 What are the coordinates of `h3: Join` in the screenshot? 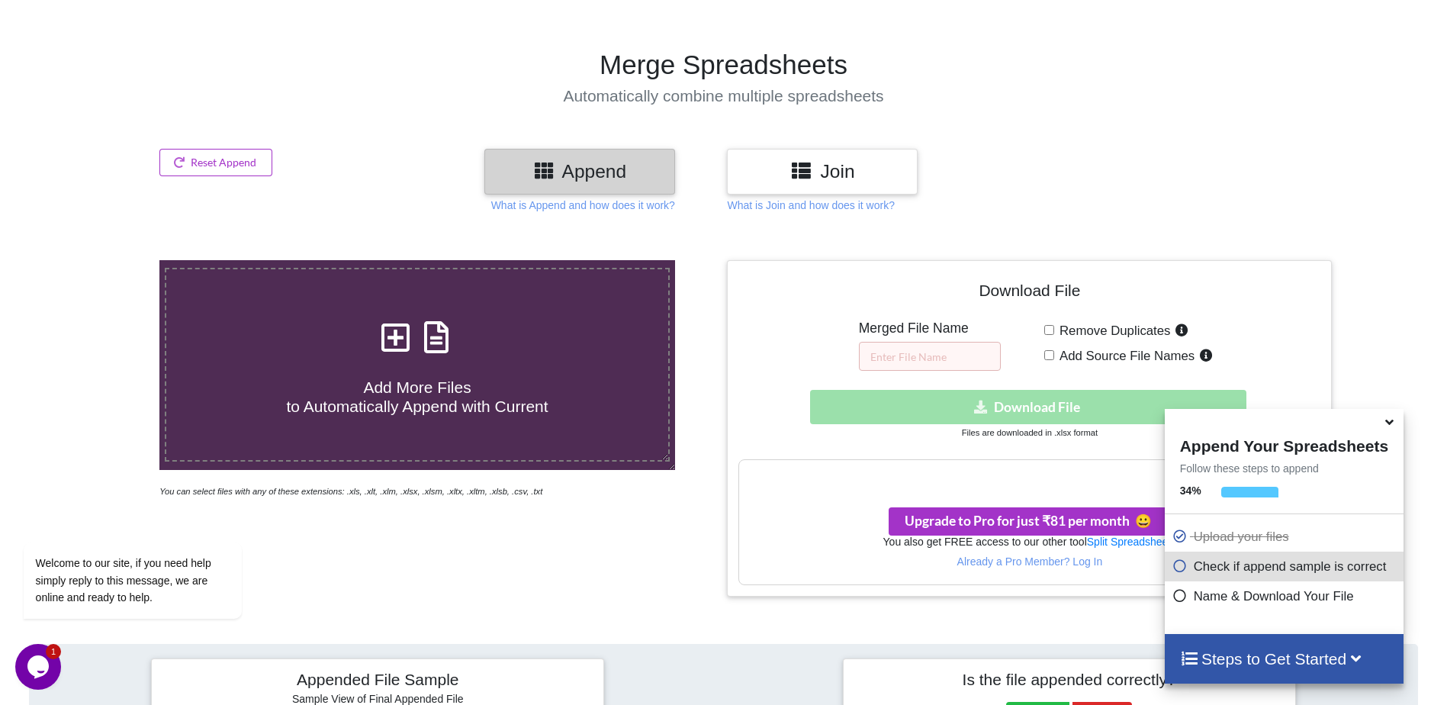 It's located at (822, 171).